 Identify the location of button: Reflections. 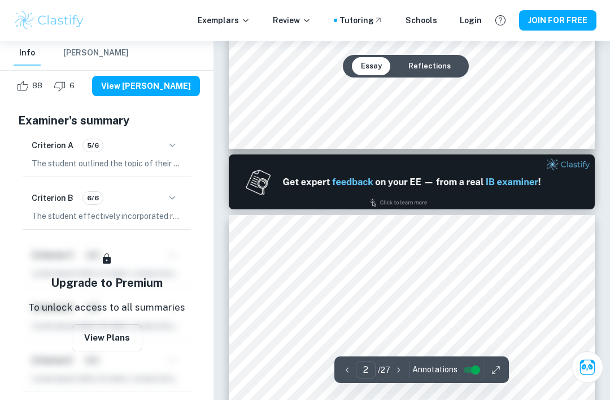
(429, 66).